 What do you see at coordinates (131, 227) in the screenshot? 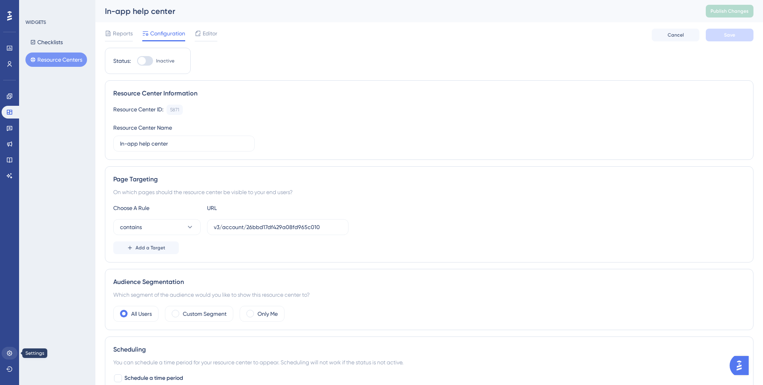
I see `span: contains` at bounding box center [131, 227].